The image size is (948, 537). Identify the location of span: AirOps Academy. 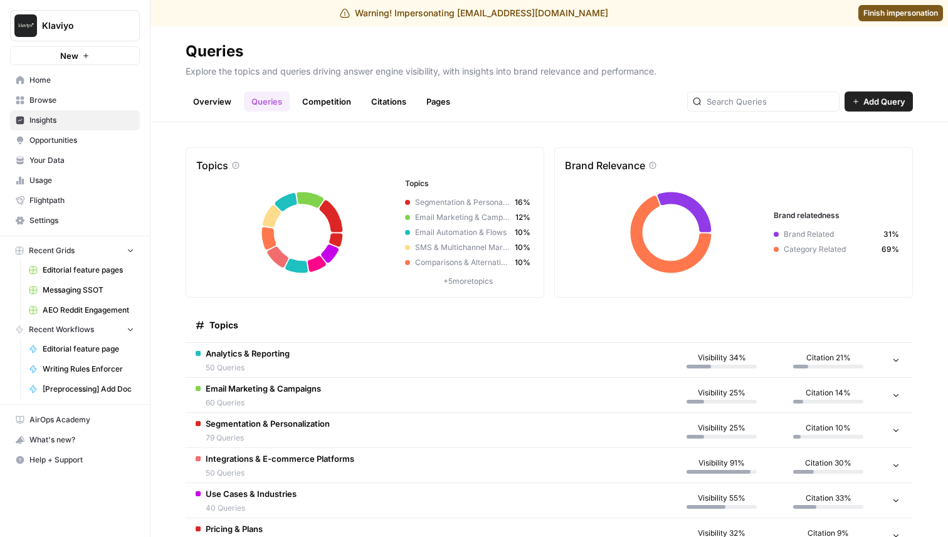
(81, 420).